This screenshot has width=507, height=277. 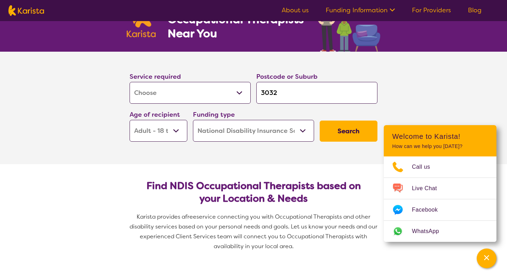 What do you see at coordinates (155, 115) in the screenshot?
I see `label: Age of recipient` at bounding box center [155, 115].